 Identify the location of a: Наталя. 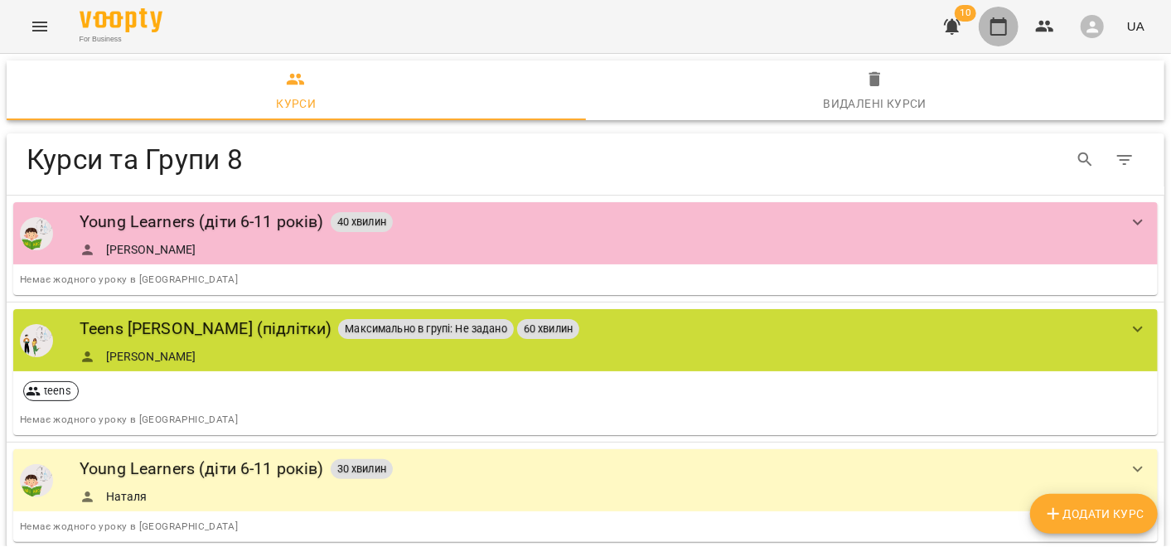
(127, 496).